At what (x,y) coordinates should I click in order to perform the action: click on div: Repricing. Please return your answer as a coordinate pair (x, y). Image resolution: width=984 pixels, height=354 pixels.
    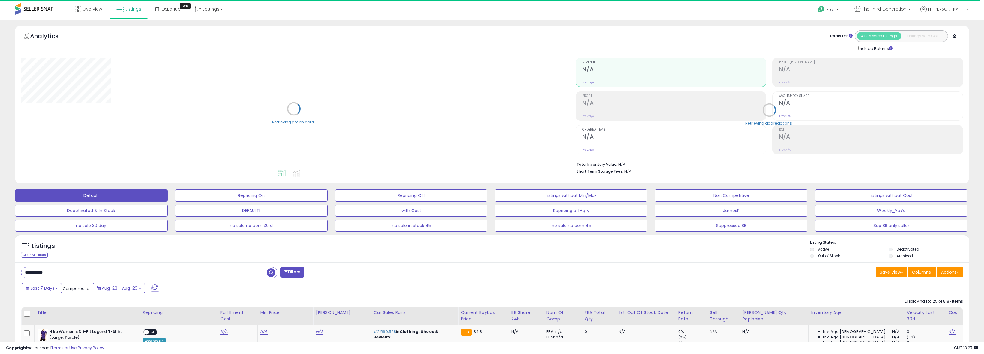
    Looking at the image, I should click on (179, 312).